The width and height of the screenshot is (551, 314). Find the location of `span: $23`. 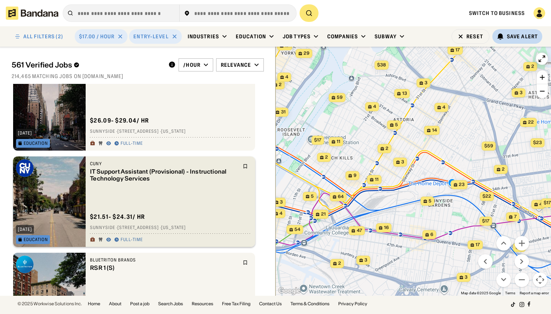

span: $23 is located at coordinates (537, 142).